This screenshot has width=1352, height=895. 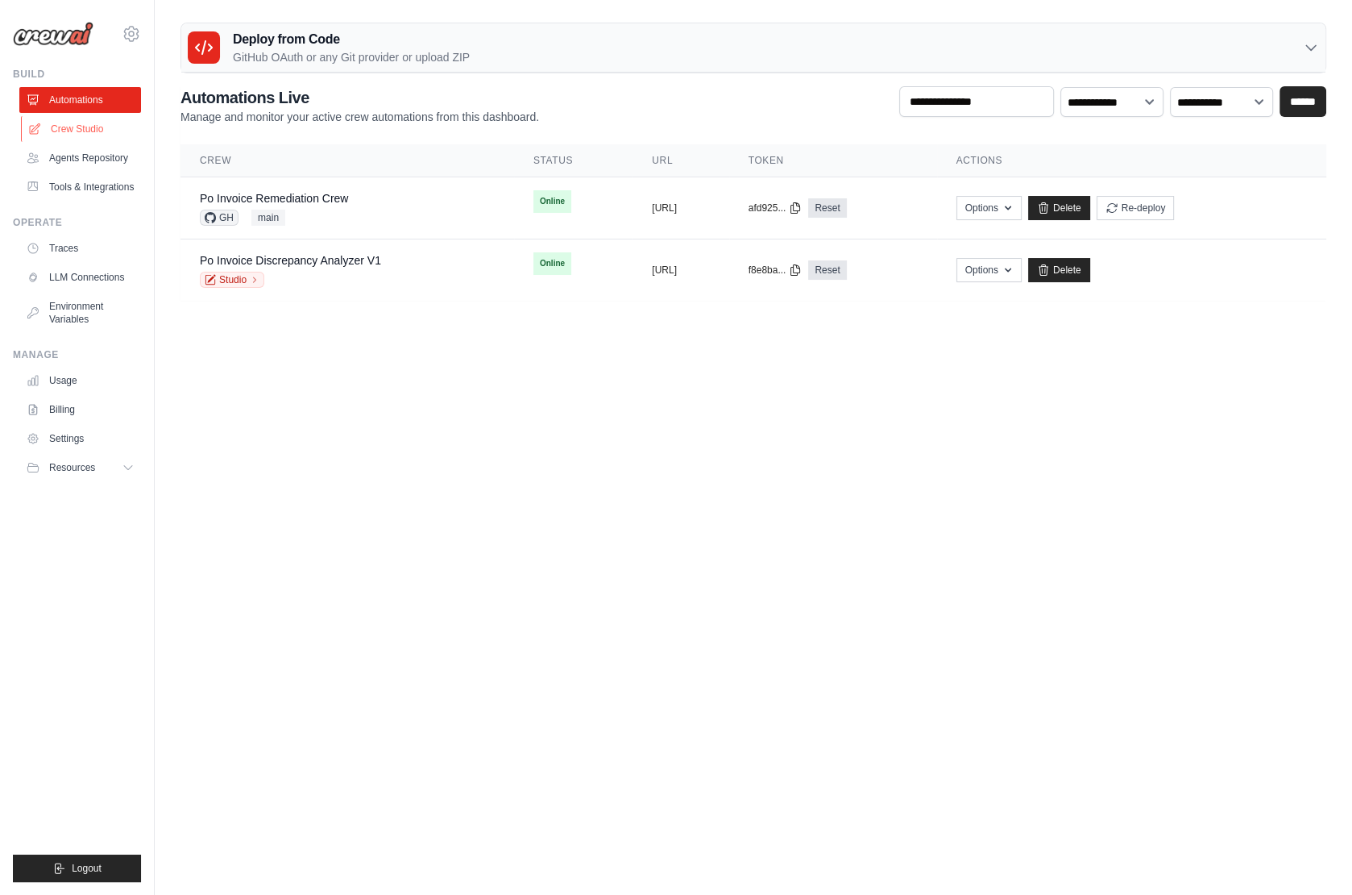 I want to click on a: Automations, so click(x=80, y=100).